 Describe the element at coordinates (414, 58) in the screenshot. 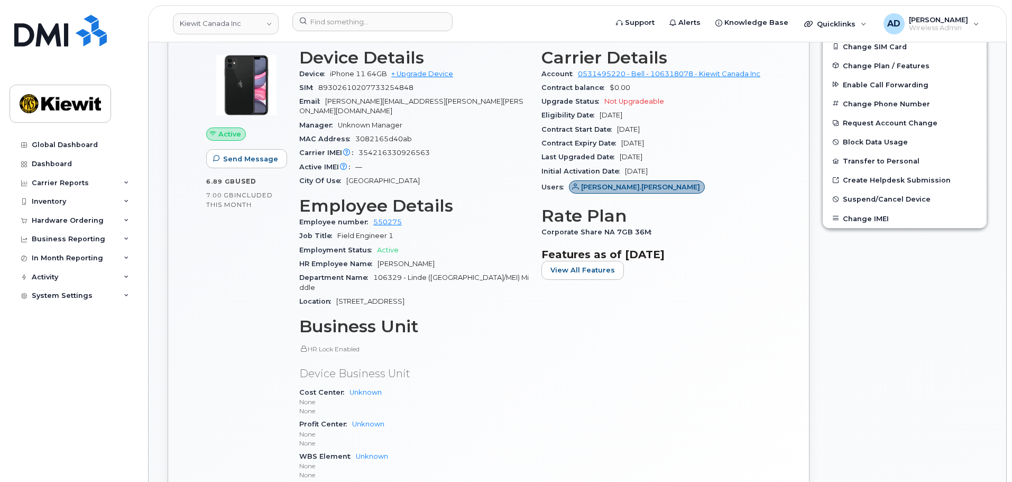

I see `h3: Device Details` at that location.